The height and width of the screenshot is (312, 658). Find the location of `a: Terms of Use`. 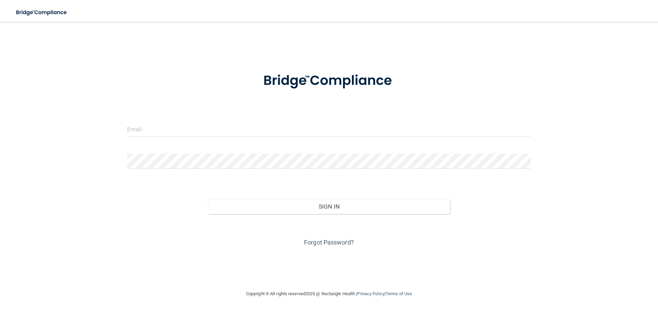

a: Terms of Use is located at coordinates (398, 294).